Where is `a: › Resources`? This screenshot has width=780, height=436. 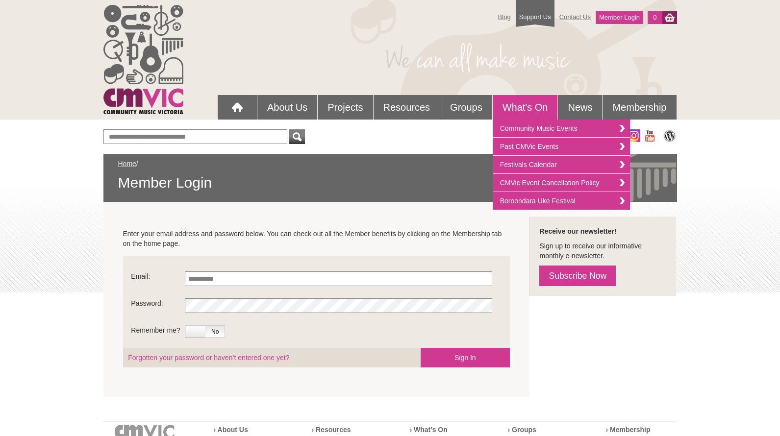 a: › Resources is located at coordinates (331, 430).